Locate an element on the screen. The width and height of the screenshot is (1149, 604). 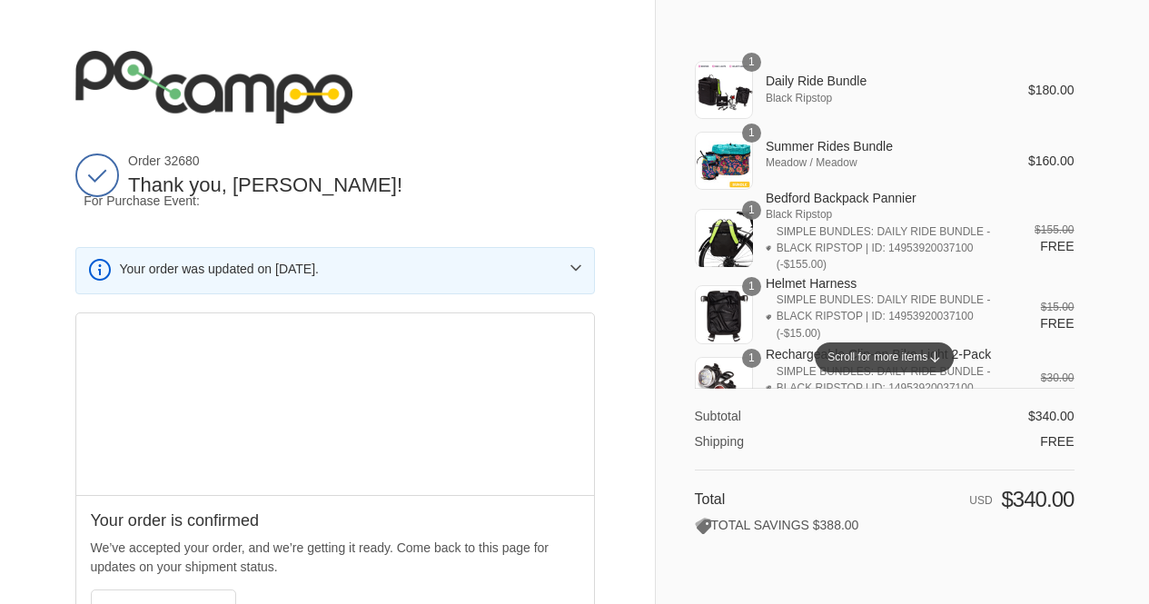
div: Google map displaying pin point of shipping address: Somerville, Massachusetts is located at coordinates (335, 404).